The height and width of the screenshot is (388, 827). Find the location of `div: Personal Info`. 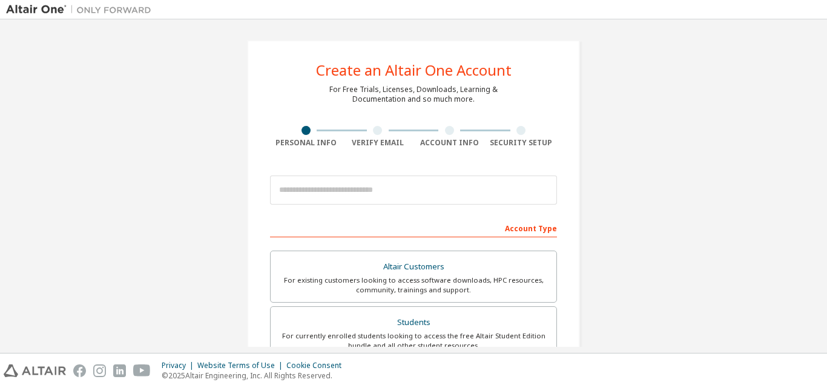

div: Personal Info is located at coordinates (306, 143).